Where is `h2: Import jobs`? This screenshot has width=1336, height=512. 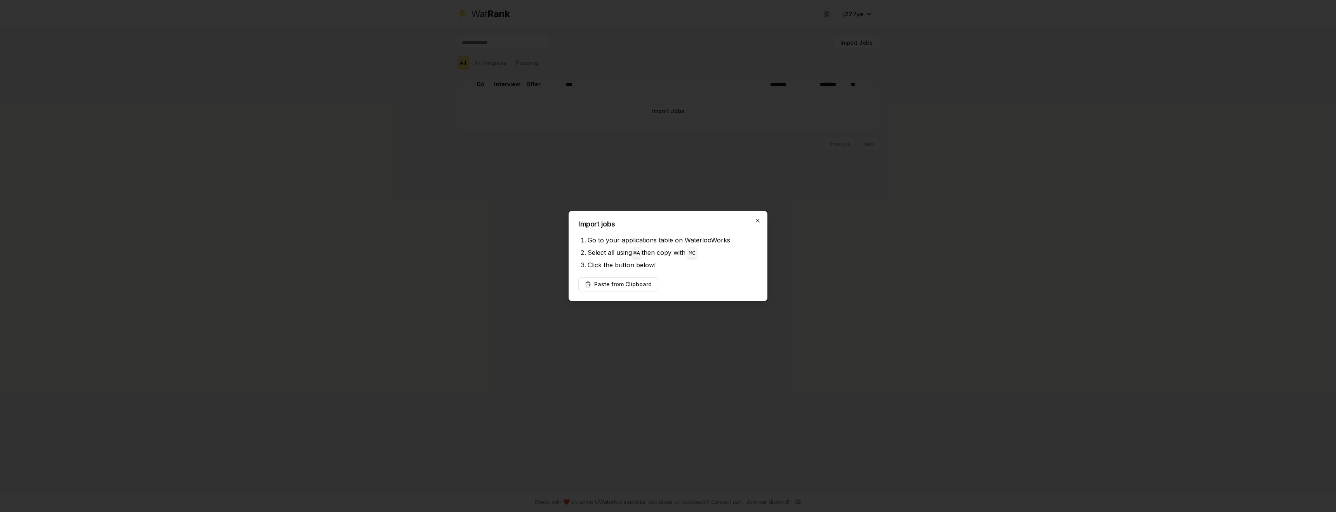 h2: Import jobs is located at coordinates (668, 224).